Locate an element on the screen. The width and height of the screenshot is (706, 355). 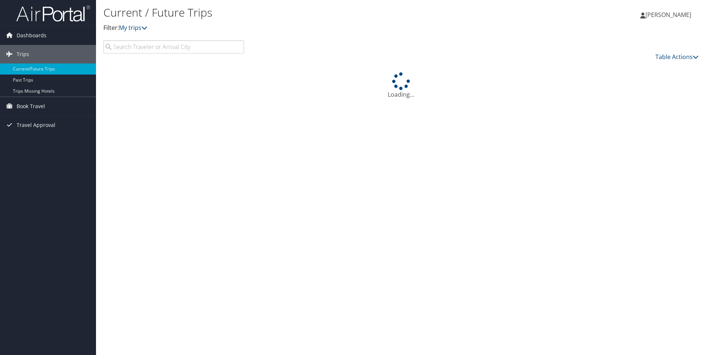
span: Travel Approval is located at coordinates (36, 125).